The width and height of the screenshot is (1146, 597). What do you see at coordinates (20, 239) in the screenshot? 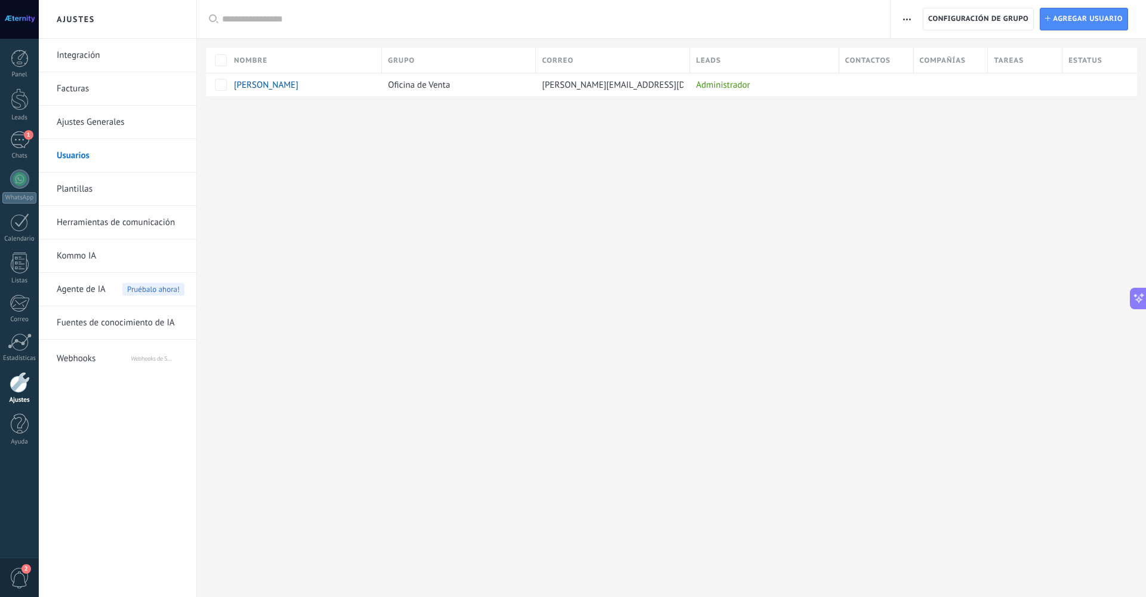
I see `div: Calendario` at bounding box center [20, 239].